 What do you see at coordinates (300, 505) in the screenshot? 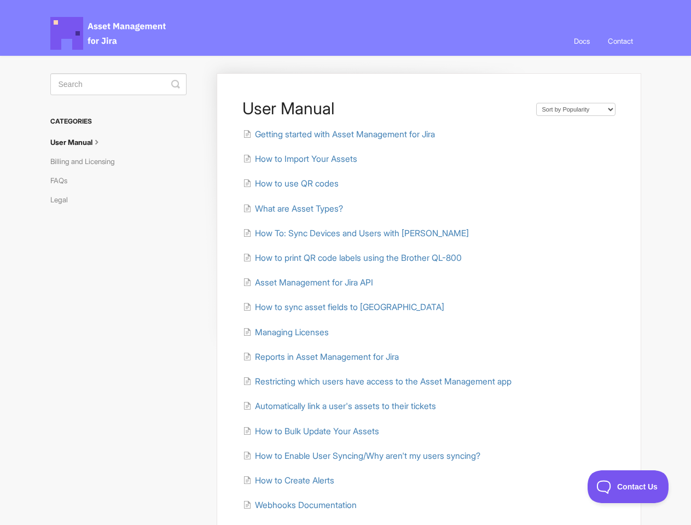
I see `a: Webhooks Documentation` at bounding box center [300, 505].